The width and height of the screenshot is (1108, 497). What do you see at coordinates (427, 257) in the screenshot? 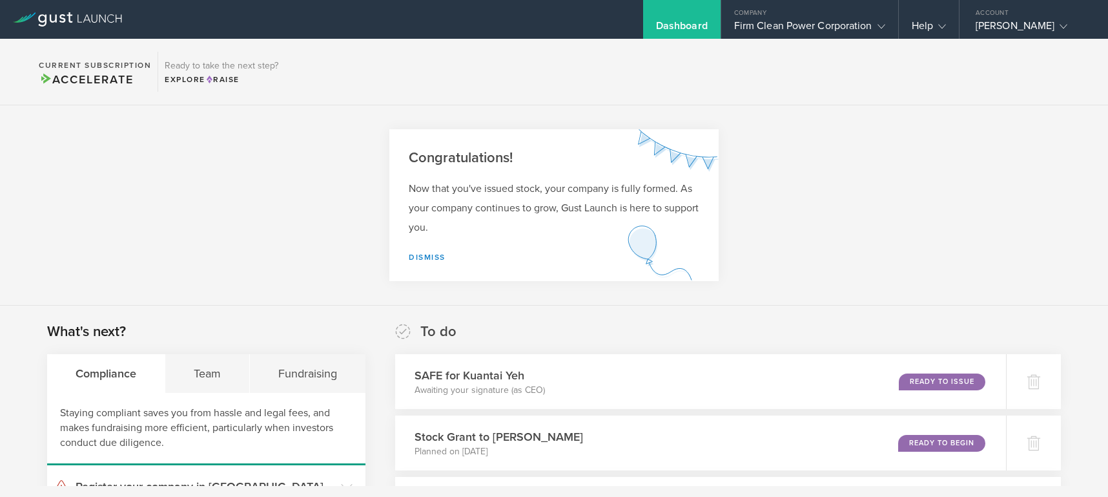
I see `a: Dismiss` at bounding box center [427, 257].